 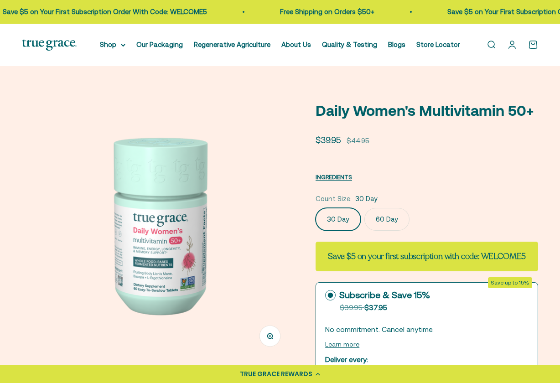 What do you see at coordinates (158, 224) in the screenshot?
I see `img: Daily Multivitamin for Energy, Longevity, Heart Health, & Memory Support* L-ergothioneine to supp...` at bounding box center [158, 224].